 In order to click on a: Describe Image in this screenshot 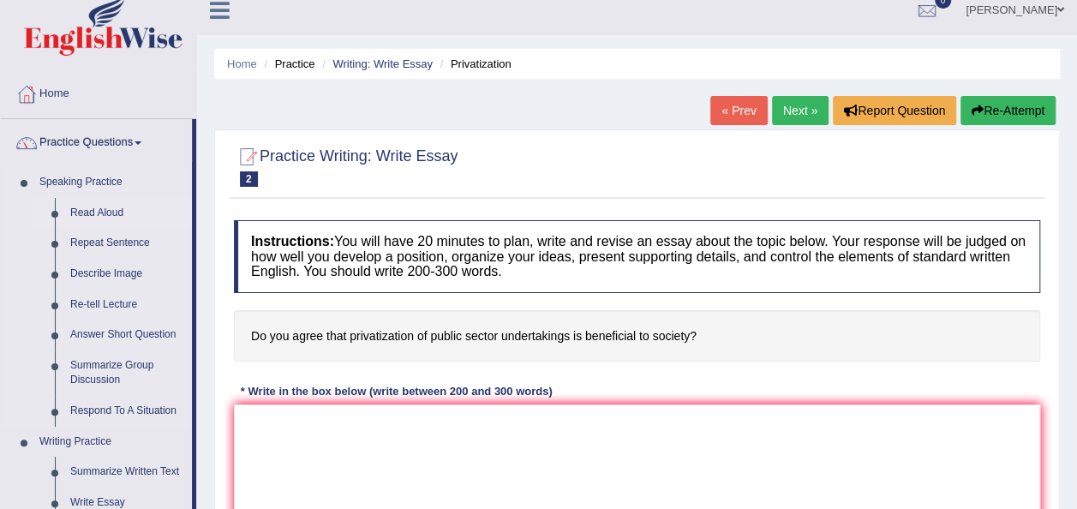, I will do `click(127, 274)`.